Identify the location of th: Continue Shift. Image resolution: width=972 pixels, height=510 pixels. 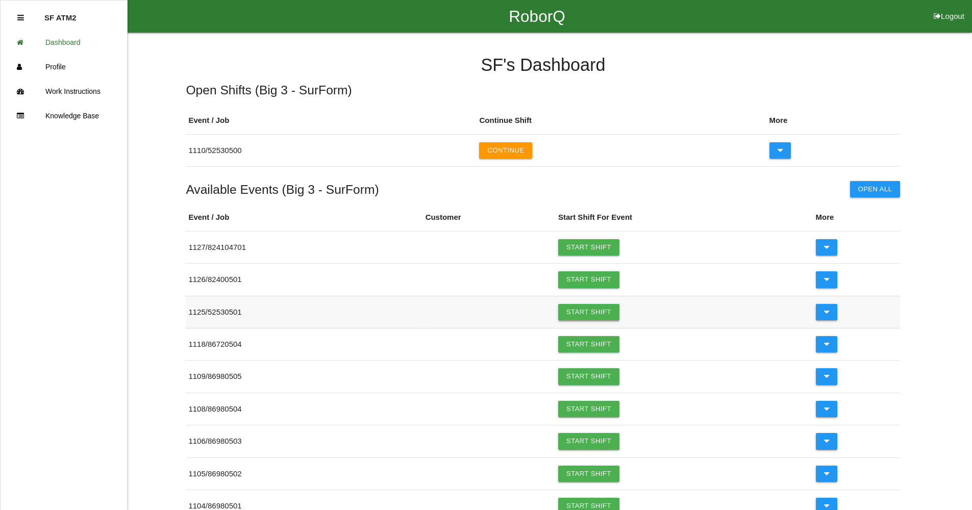
(621, 120).